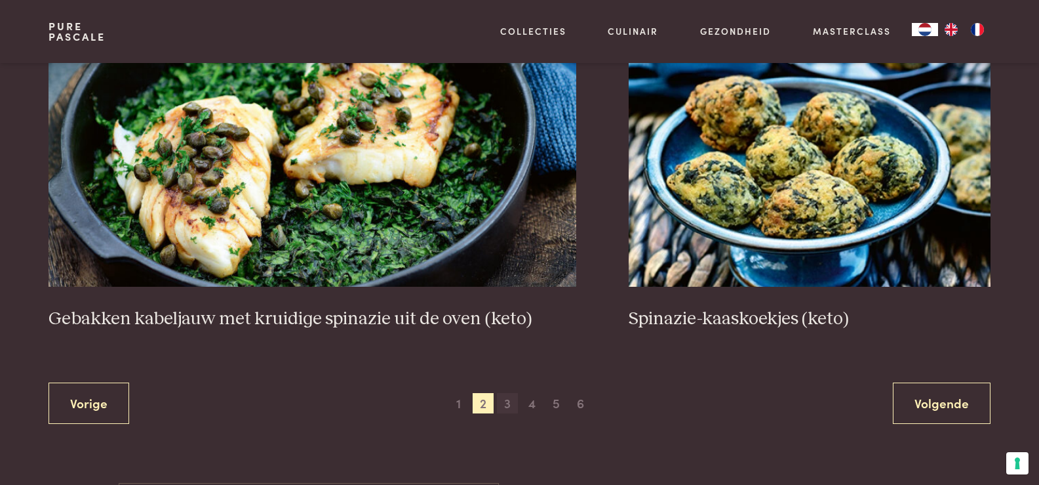  Describe the element at coordinates (925, 30) in the screenshot. I see `a: NL` at that location.